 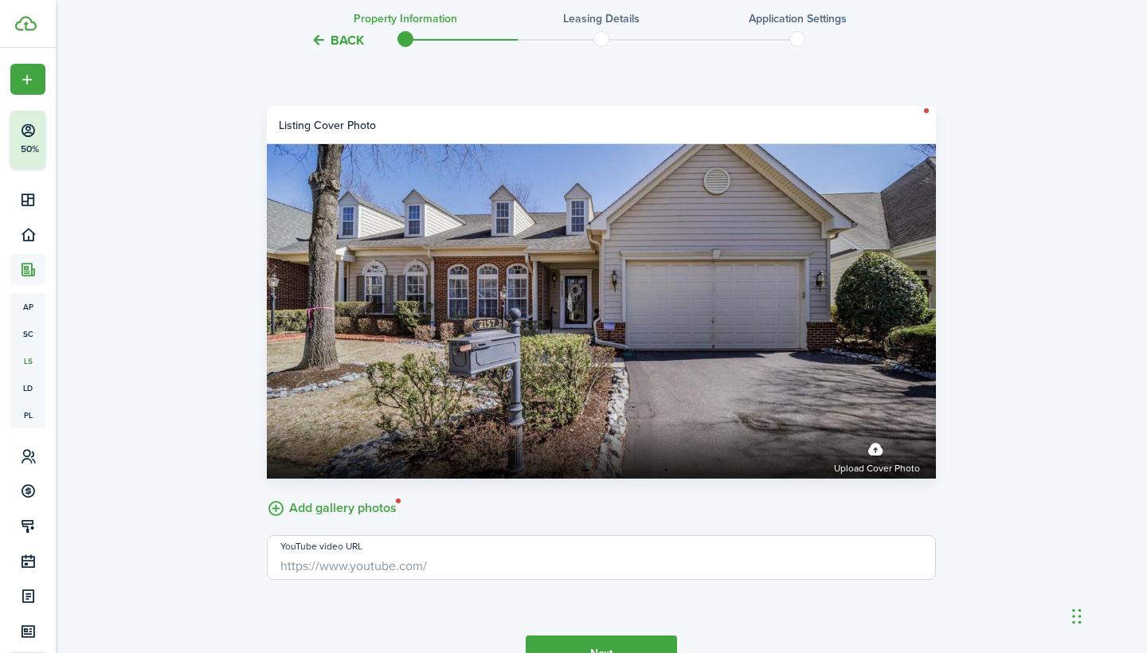 I want to click on a: ls, so click(x=28, y=361).